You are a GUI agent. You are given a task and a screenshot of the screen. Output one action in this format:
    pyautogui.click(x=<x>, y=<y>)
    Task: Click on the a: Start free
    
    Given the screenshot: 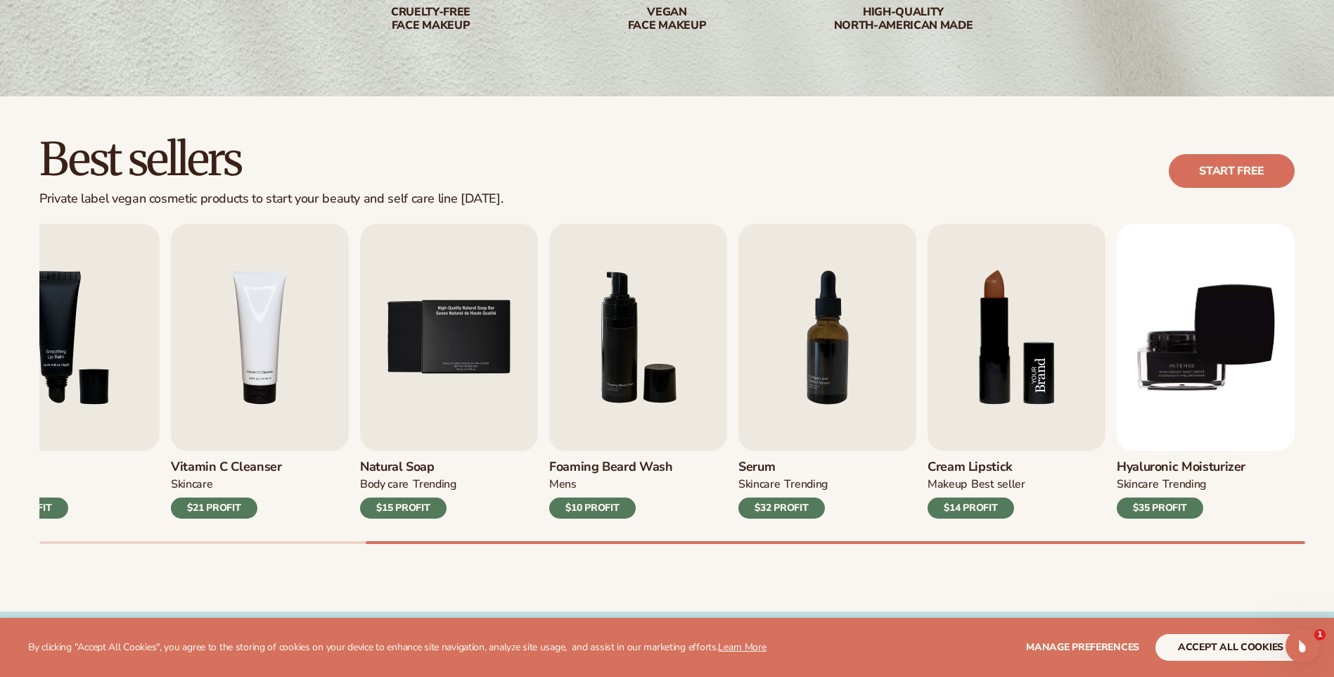 What is the action you would take?
    pyautogui.click(x=1231, y=171)
    